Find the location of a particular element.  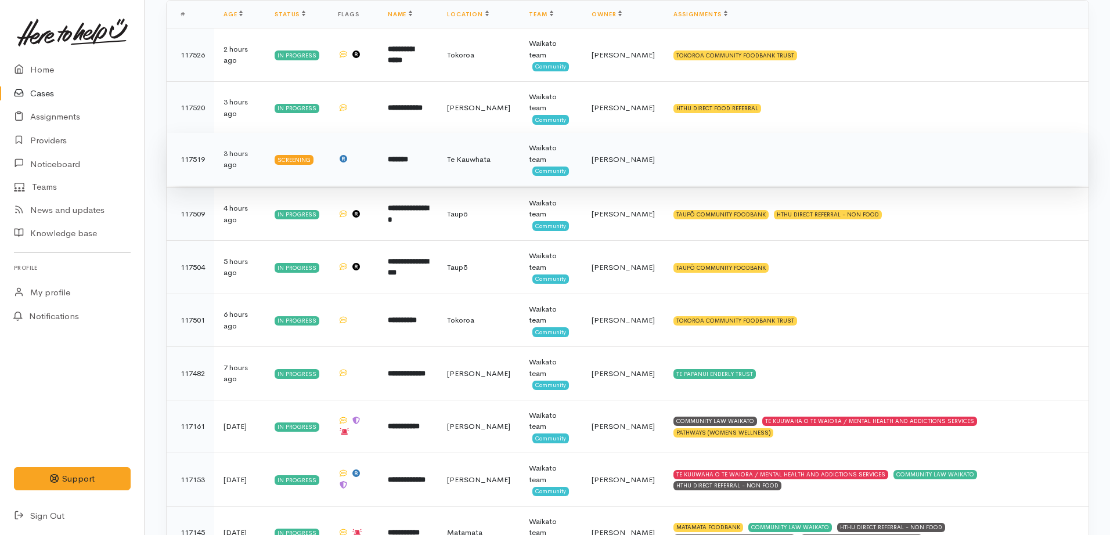

td: 117153 is located at coordinates (190, 480).